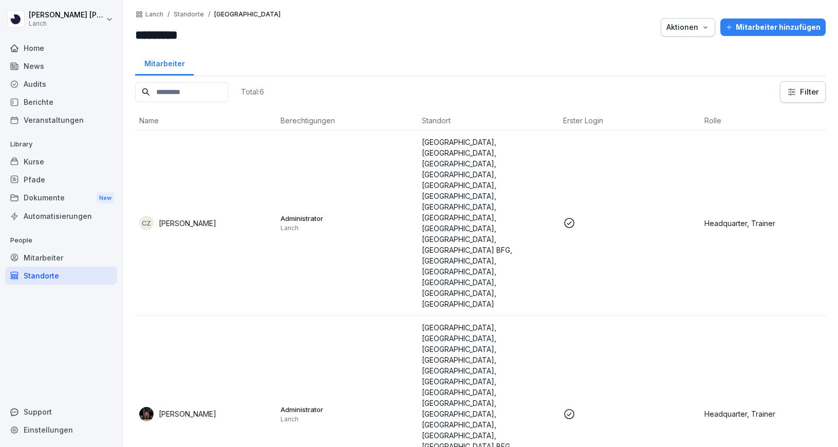  Describe the element at coordinates (61, 430) in the screenshot. I see `div: Einstellungen` at that location.